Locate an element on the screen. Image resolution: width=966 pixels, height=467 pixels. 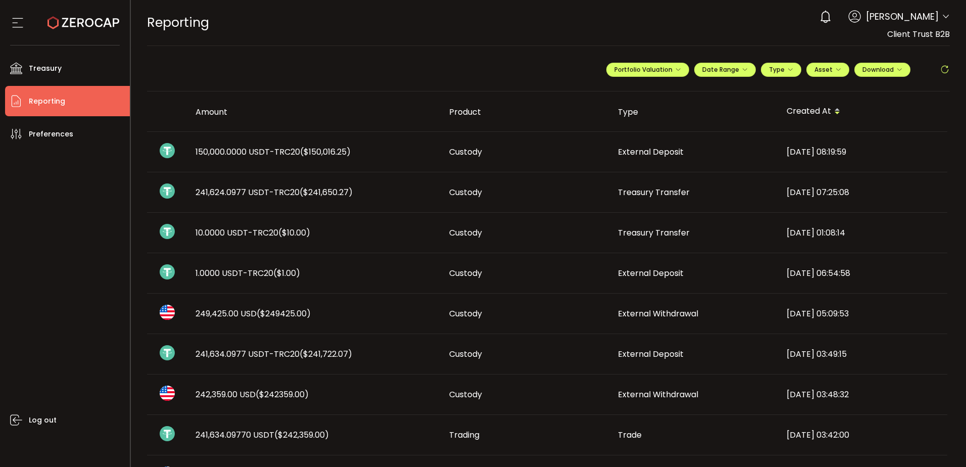
span: 150,000.0000 USDT-TRC20 is located at coordinates (273, 151).